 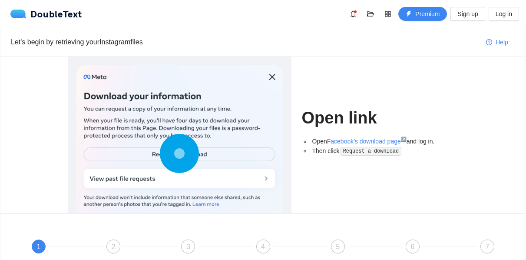 I want to click on a: Facebook's download page↗, so click(x=367, y=141).